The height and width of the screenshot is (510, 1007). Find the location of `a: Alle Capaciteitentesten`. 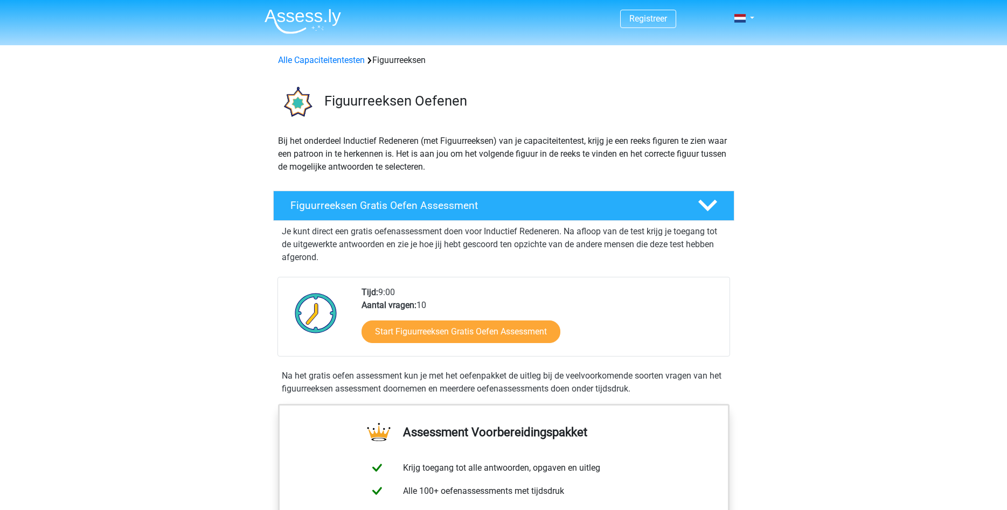

a: Alle Capaciteitentesten is located at coordinates (321, 60).